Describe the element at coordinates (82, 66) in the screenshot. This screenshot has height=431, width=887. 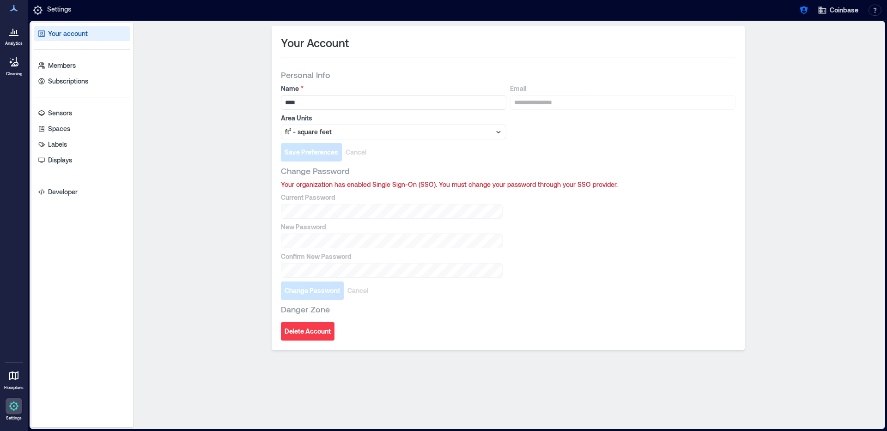
I see `a: Members` at that location.